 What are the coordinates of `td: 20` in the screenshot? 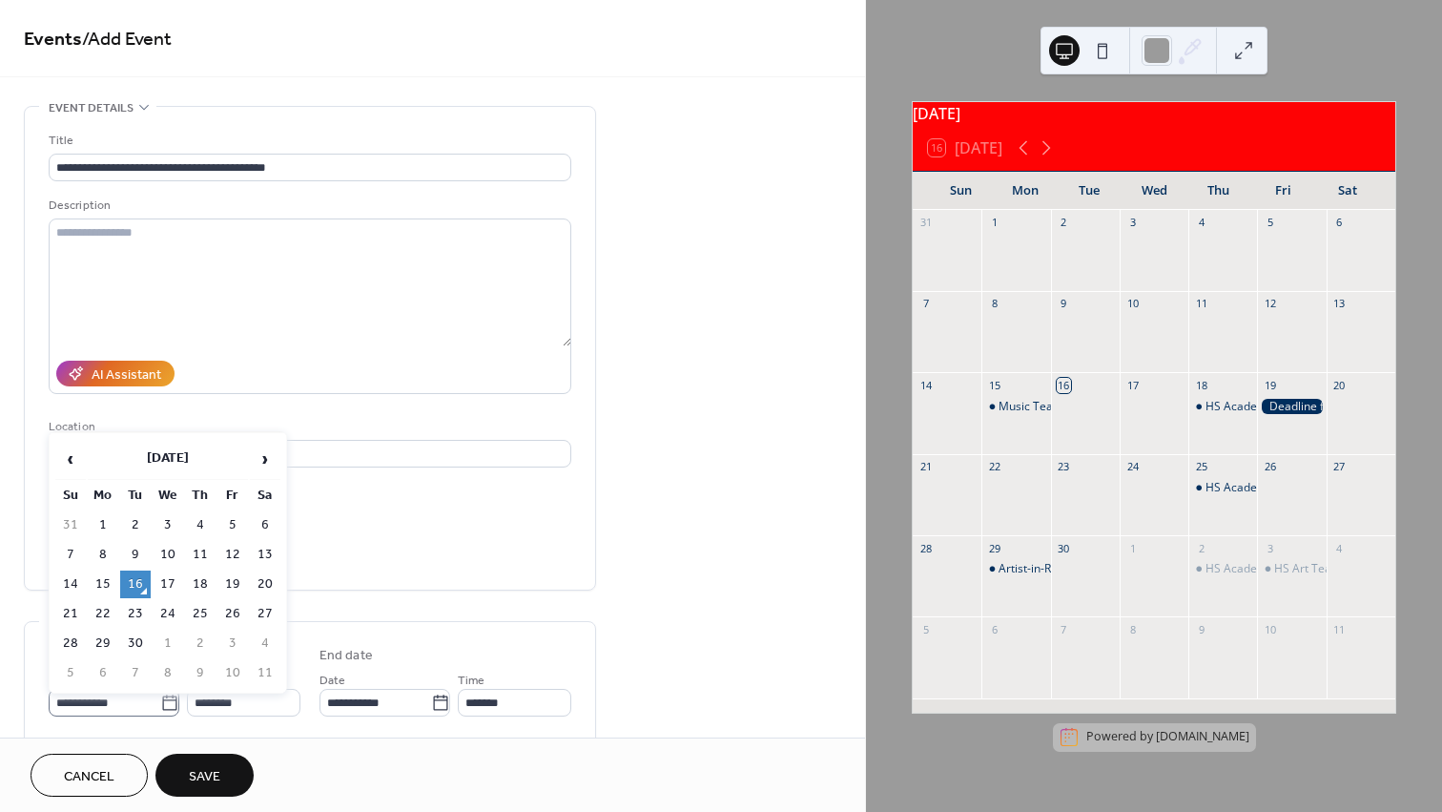 It's located at (265, 584).